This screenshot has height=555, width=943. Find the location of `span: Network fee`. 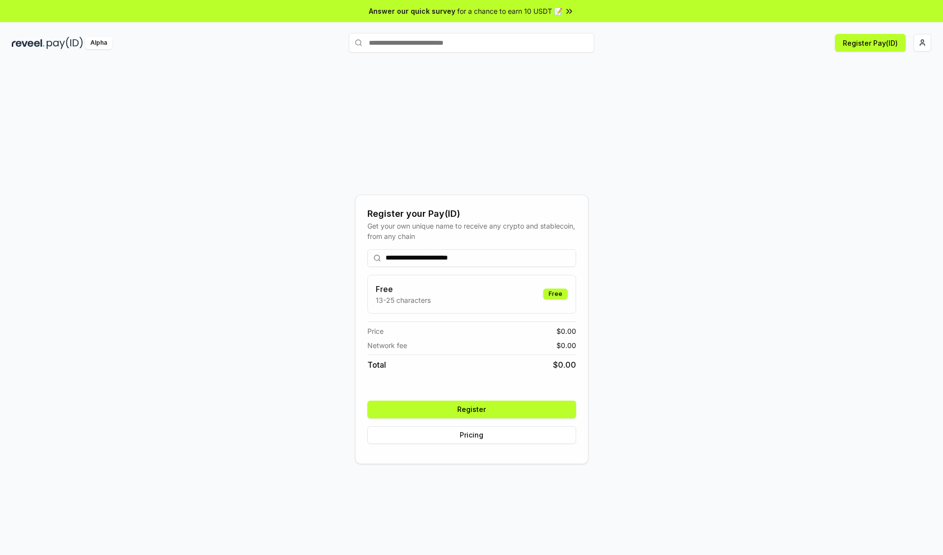

span: Network fee is located at coordinates (387, 345).